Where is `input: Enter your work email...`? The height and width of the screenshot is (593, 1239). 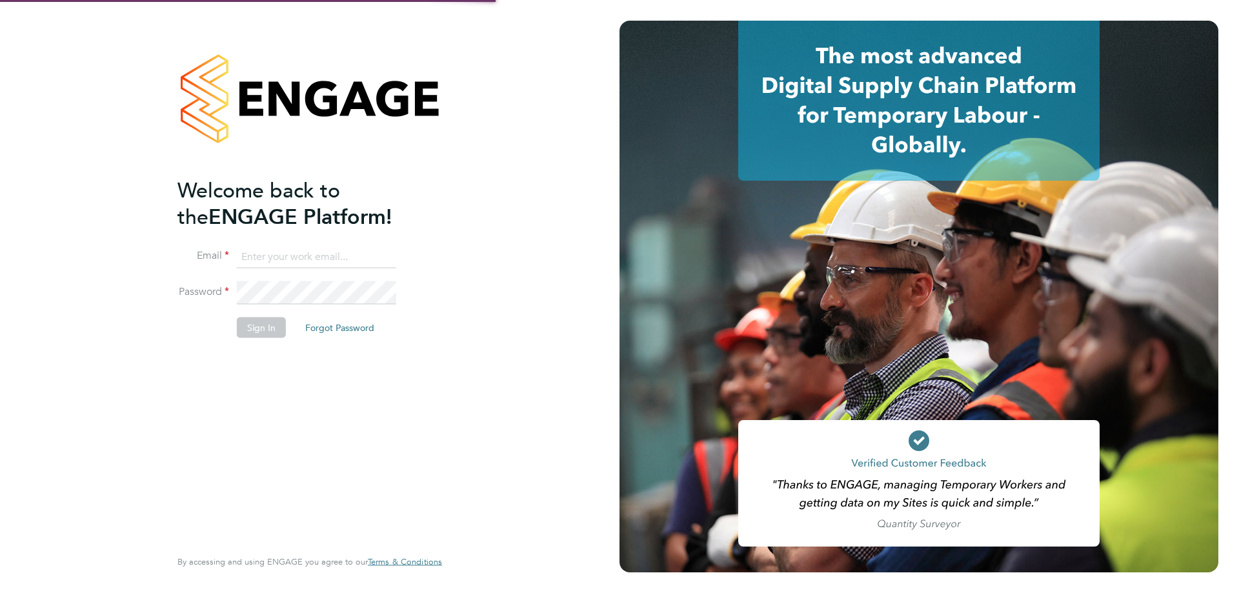
input: Enter your work email... is located at coordinates (316, 257).